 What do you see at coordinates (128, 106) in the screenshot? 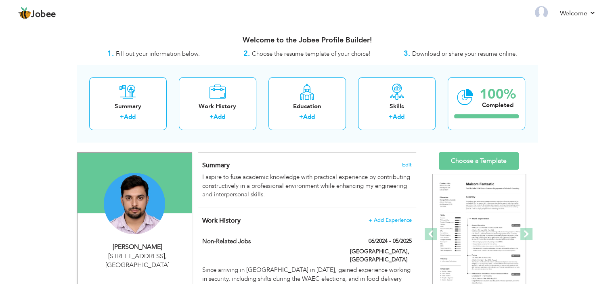
I see `div: Summary` at bounding box center [128, 106].